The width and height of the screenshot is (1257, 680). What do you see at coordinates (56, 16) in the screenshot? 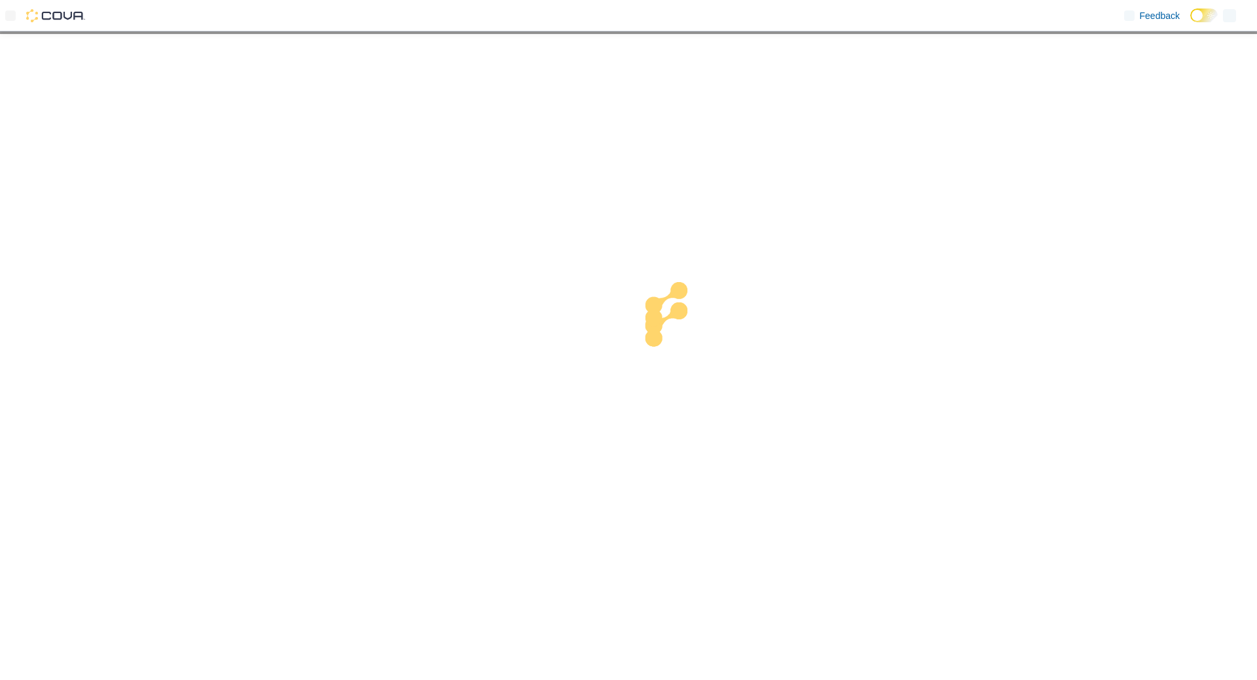
I see `img: Cova` at bounding box center [56, 16].